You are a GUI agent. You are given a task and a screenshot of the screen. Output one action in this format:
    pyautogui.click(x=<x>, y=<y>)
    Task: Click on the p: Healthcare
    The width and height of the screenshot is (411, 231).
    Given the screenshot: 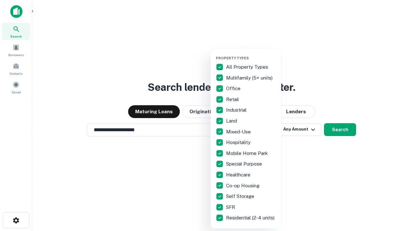 What is the action you would take?
    pyautogui.click(x=239, y=175)
    